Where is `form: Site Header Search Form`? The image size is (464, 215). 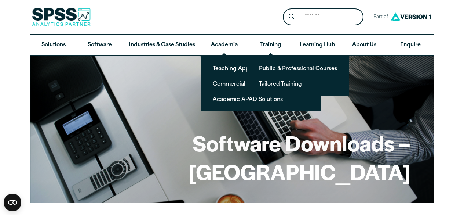 form: Site Header Search Form is located at coordinates (323, 17).